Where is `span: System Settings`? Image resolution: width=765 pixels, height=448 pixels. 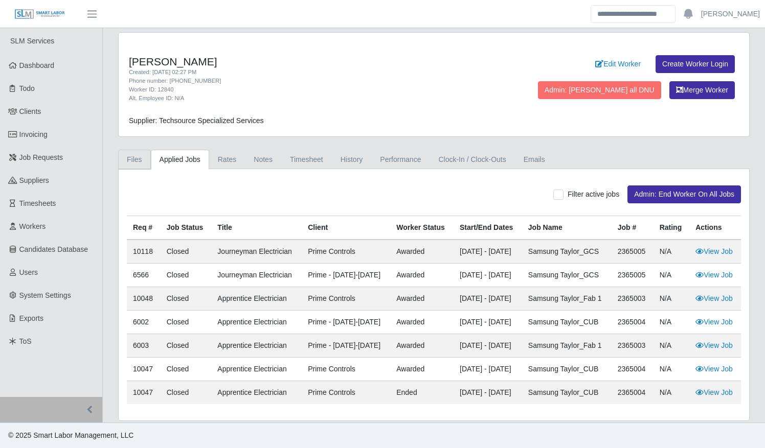 span: System Settings is located at coordinates (45, 295).